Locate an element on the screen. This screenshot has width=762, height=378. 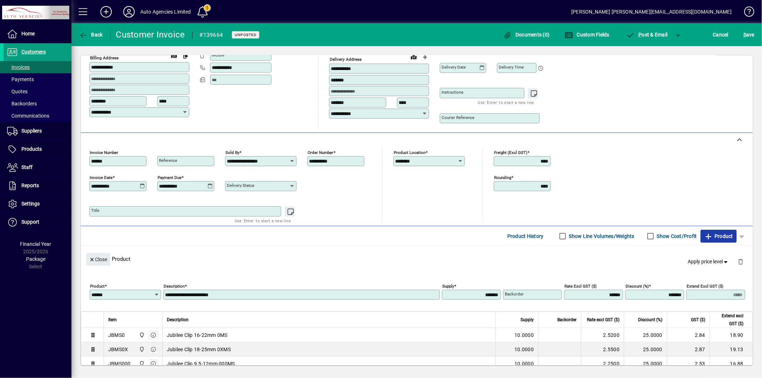
mat-label: Sold by is located at coordinates (232, 152).